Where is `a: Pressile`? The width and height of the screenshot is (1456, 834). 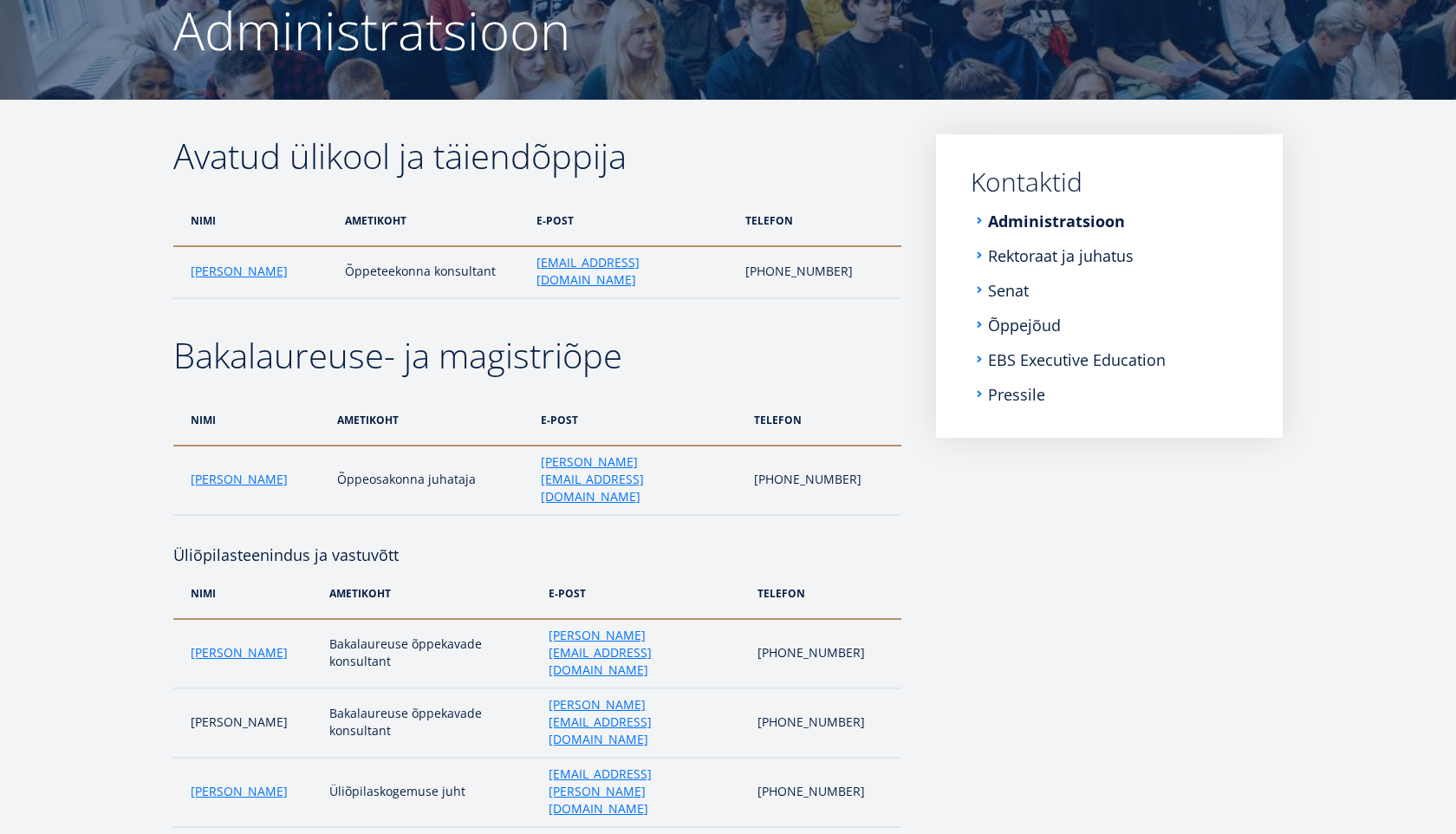 a: Pressile is located at coordinates (1016, 395).